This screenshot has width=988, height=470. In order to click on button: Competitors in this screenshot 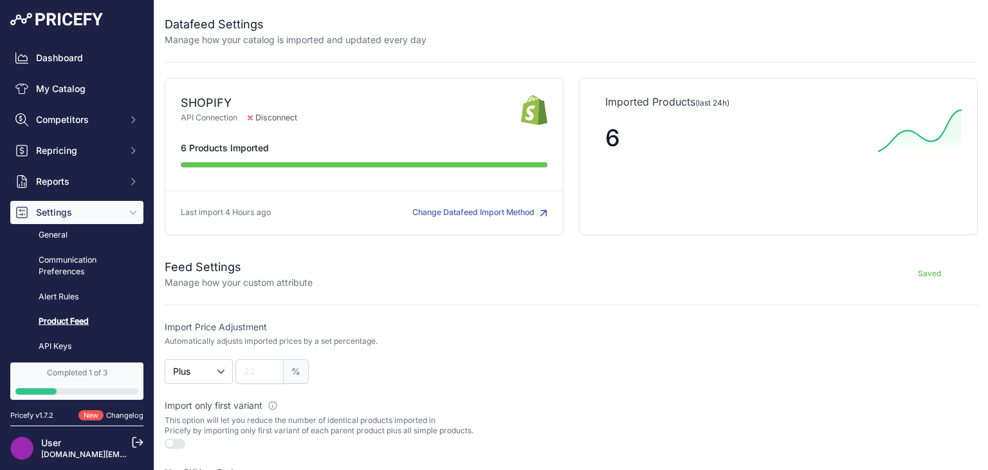, I will do `click(77, 120)`.